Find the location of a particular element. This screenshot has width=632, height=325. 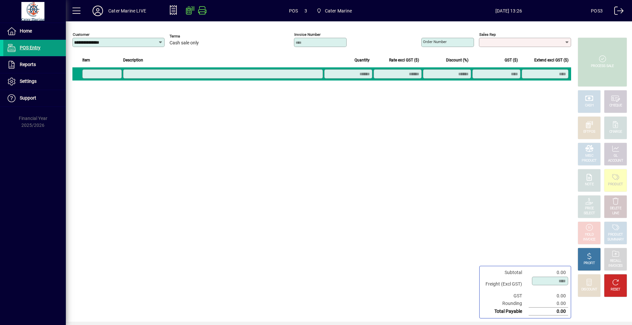

a: Settings is located at coordinates (35, 82).